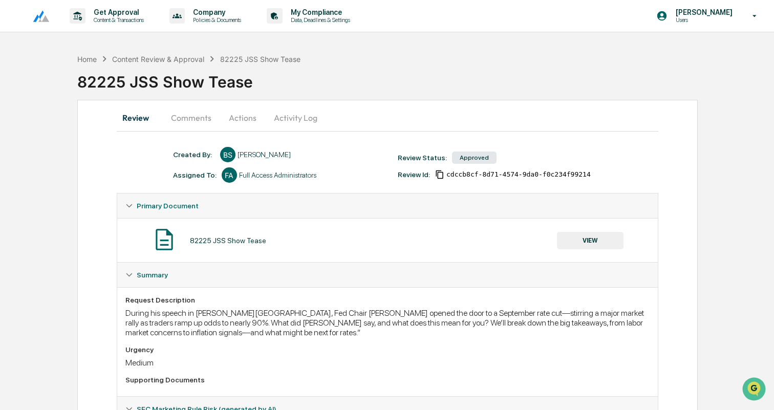 The image size is (774, 410). What do you see at coordinates (43, 134) in the screenshot?
I see `span: Preclearance` at bounding box center [43, 134].